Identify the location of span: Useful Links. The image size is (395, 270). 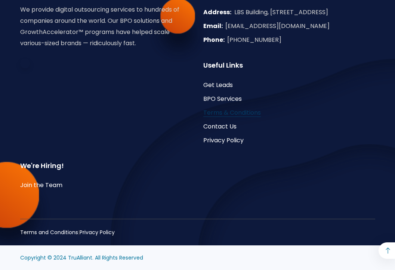
(223, 65).